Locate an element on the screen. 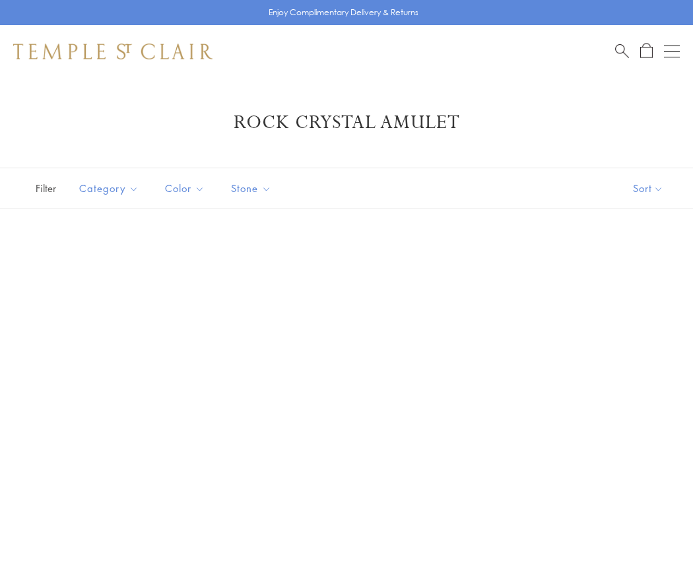  button: Category is located at coordinates (109, 188).